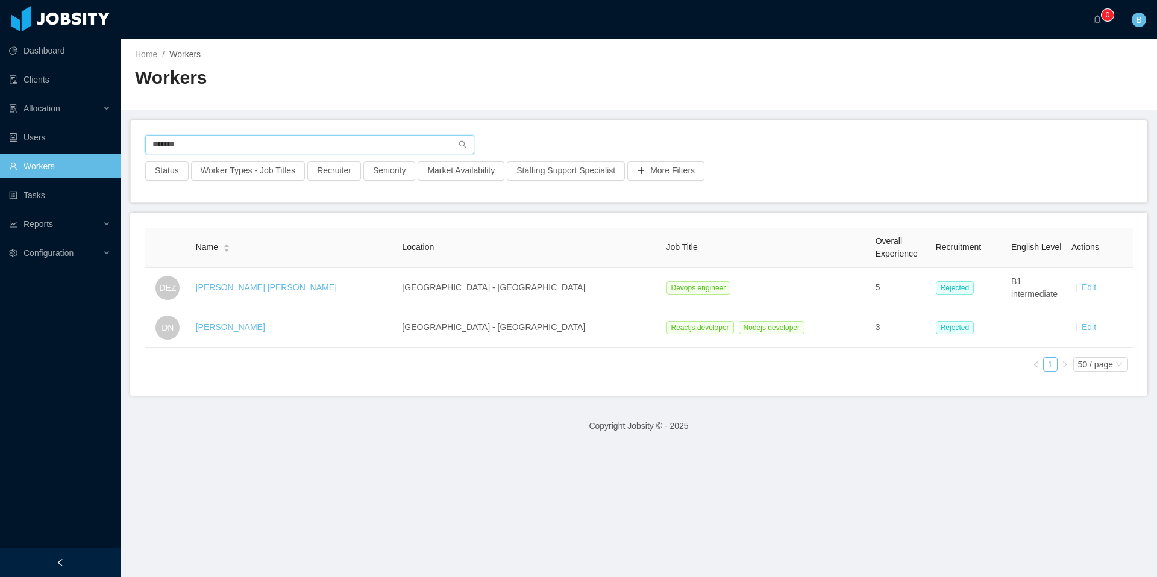  Describe the element at coordinates (387, 78) in the screenshot. I see `h2: Workers` at that location.